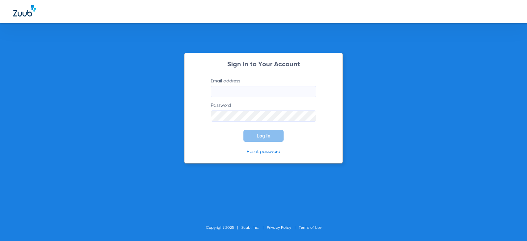 This screenshot has width=527, height=241. I want to click on input: Email address, so click(263, 92).